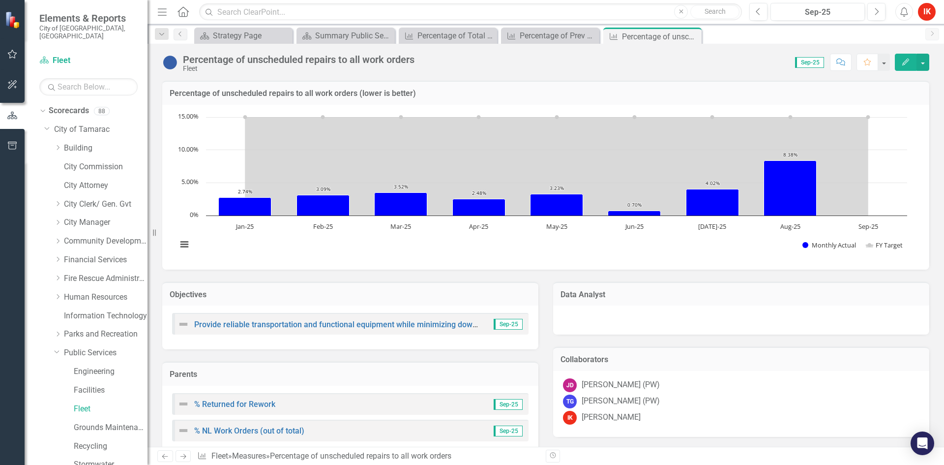 The image size is (944, 465). What do you see at coordinates (712, 117) in the screenshot?
I see `path: Jul-25, 15. FY Target.` at bounding box center [712, 117].